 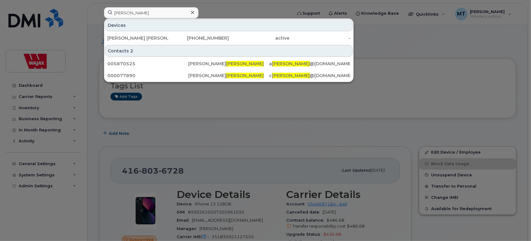 What do you see at coordinates (229, 25) in the screenshot?
I see `div: Devices` at bounding box center [229, 25].